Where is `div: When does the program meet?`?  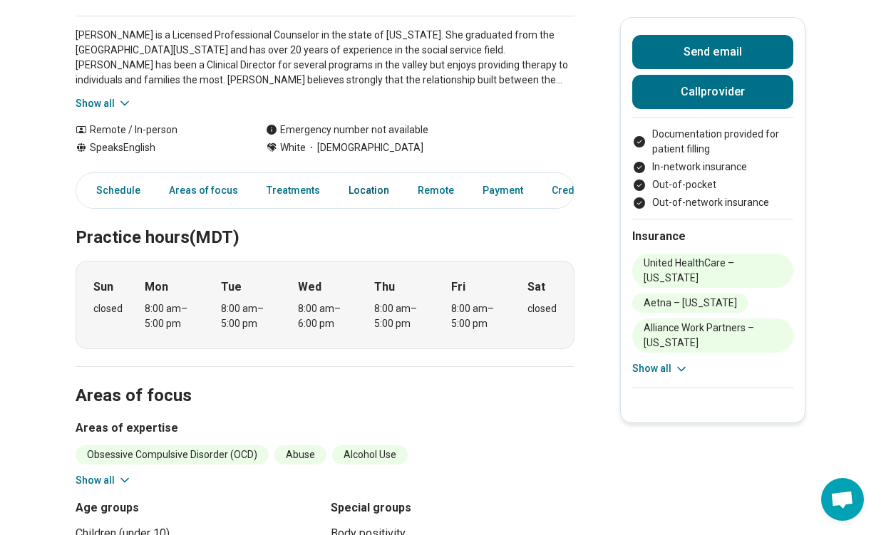
div: When does the program meet? is located at coordinates (325, 305).